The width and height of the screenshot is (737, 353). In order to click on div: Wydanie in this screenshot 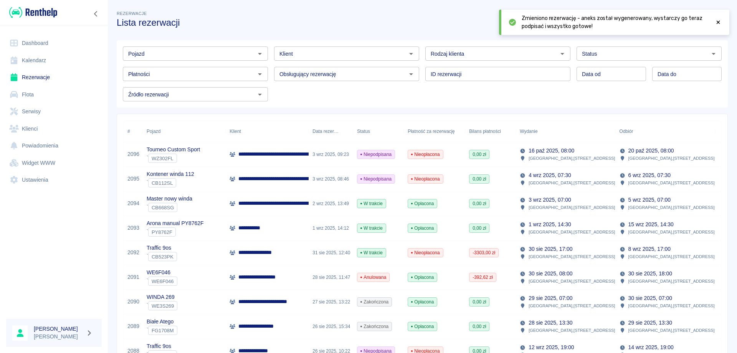, I will do `click(528, 131)`.